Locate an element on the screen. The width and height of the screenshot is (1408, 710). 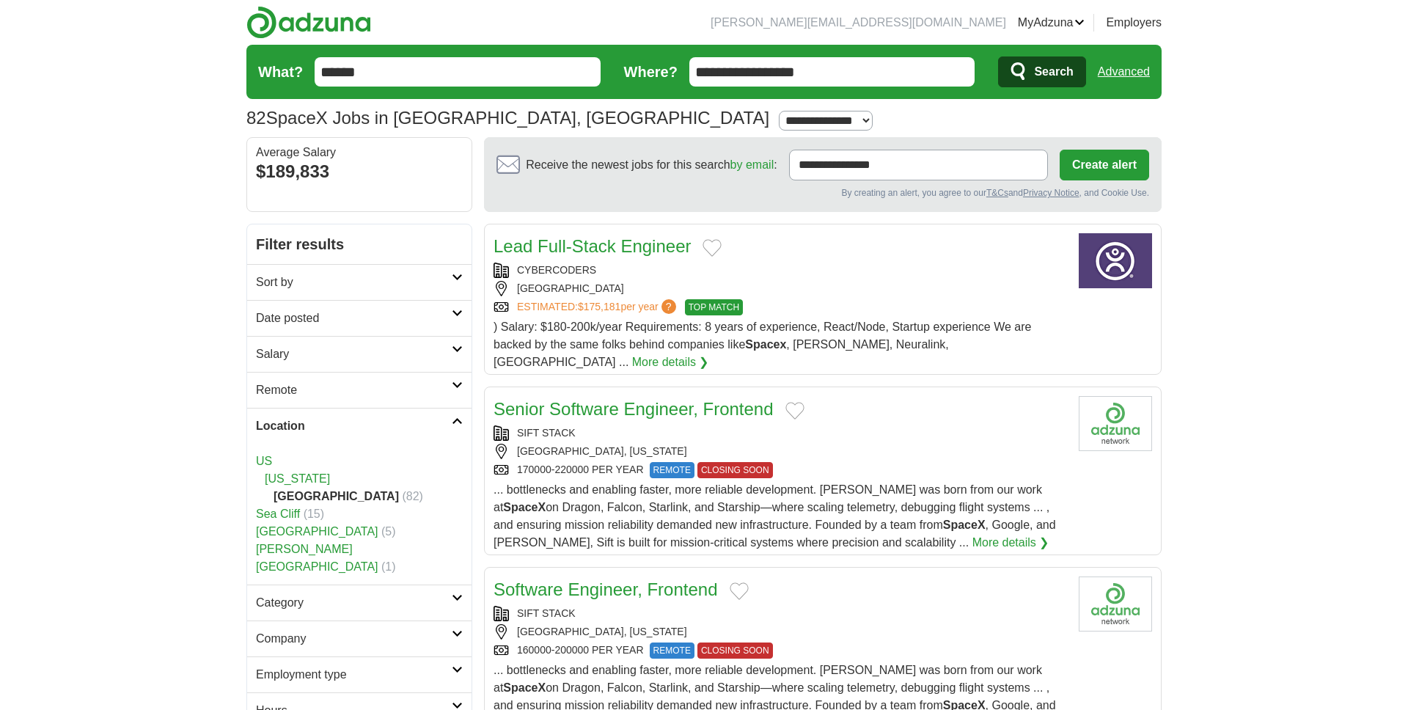
a: CYBERCODERS is located at coordinates (556, 270).